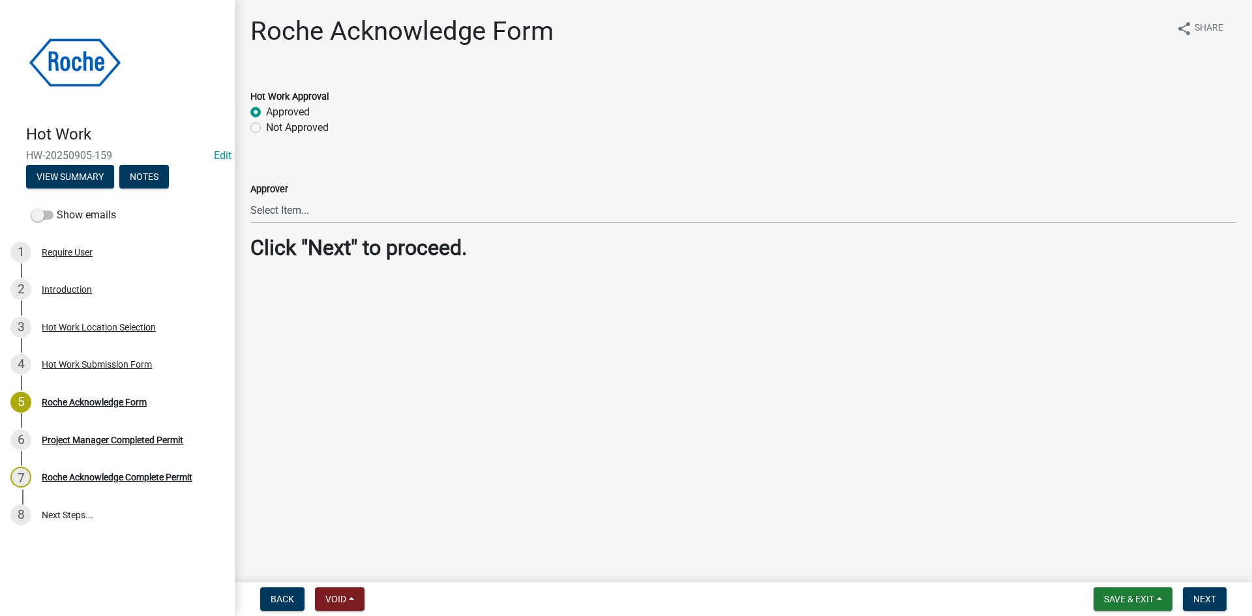  What do you see at coordinates (21, 515) in the screenshot?
I see `div: 8` at bounding box center [21, 515].